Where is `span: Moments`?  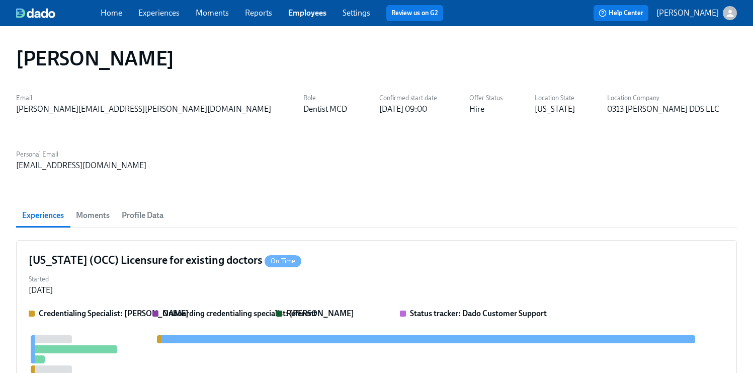 span: Moments is located at coordinates (93, 215).